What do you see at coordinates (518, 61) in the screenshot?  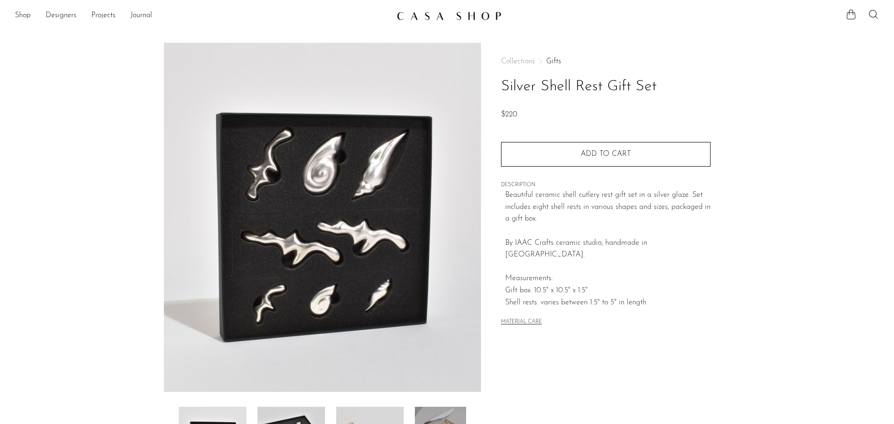 I see `span: Collections` at bounding box center [518, 61].